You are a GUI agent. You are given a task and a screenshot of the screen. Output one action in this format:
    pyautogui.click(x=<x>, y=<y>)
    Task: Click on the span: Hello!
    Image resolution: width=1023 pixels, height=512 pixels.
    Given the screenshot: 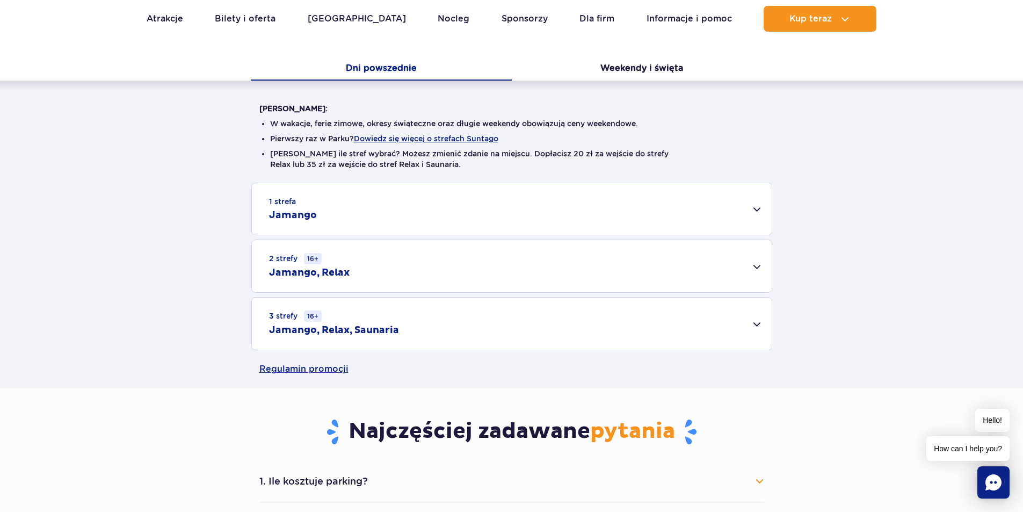 What is the action you would take?
    pyautogui.click(x=992, y=420)
    